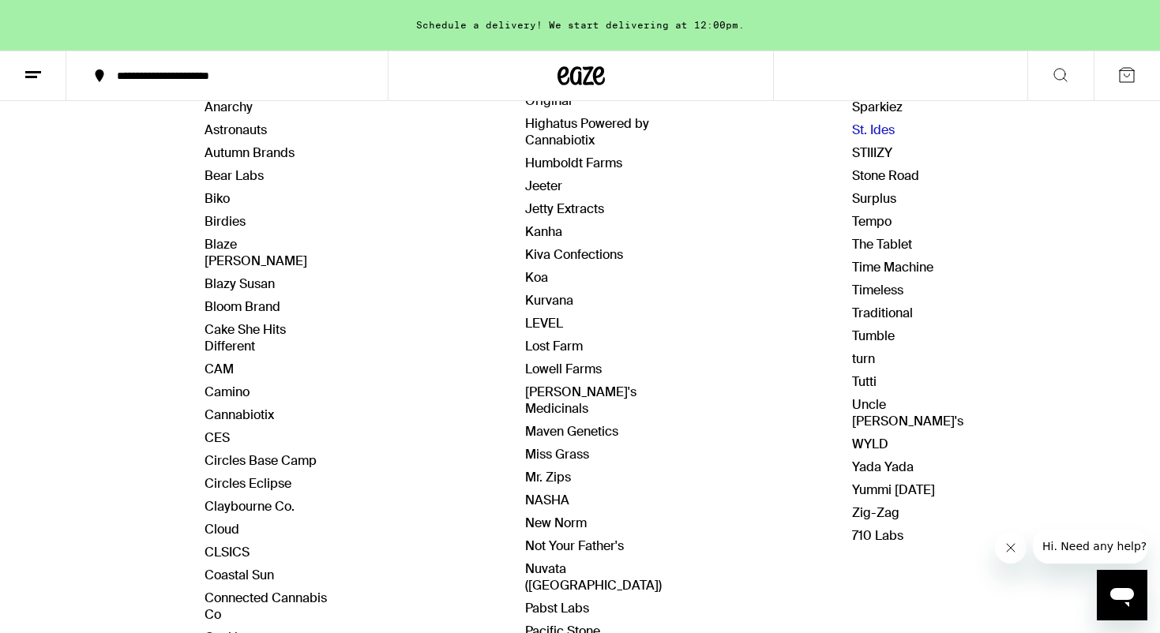 This screenshot has width=1160, height=633. What do you see at coordinates (873, 130) in the screenshot?
I see `a: St. Ides` at bounding box center [873, 130].